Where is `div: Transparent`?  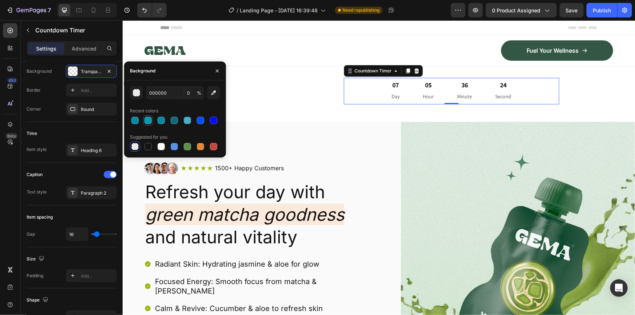
div: Transparent is located at coordinates (91, 72).